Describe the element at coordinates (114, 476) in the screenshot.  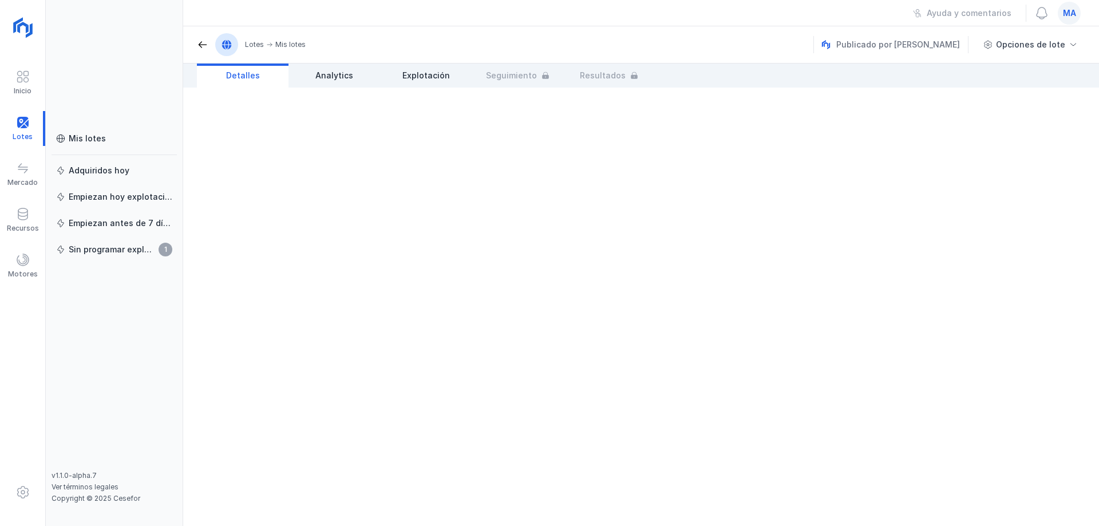
I see `div: v1.1.0-alpha.7` at that location.